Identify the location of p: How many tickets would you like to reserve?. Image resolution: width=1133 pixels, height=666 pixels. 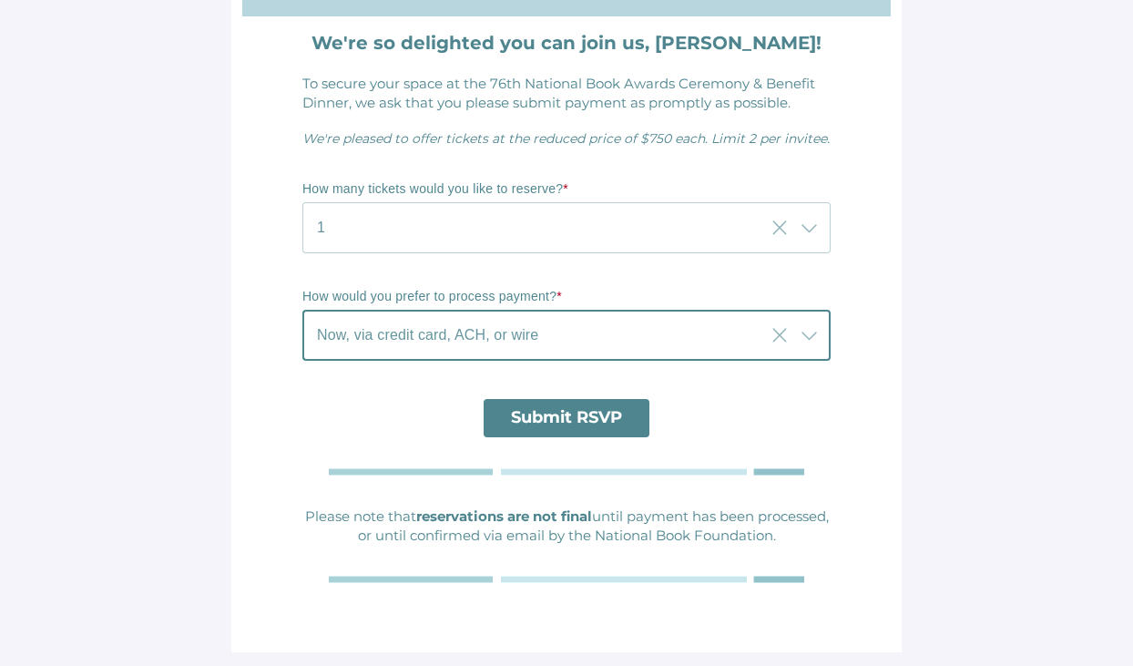
(566, 189).